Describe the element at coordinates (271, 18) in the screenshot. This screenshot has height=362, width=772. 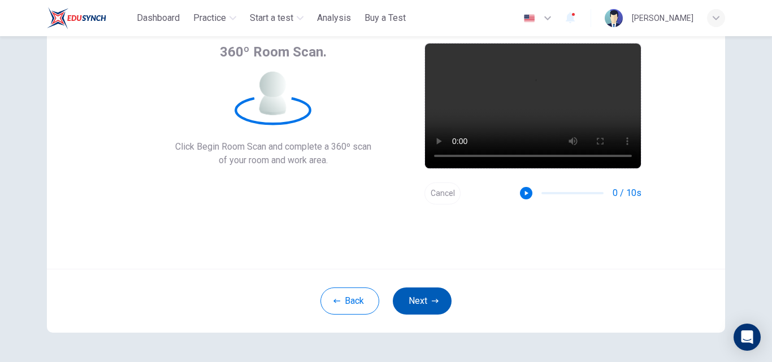
I see `span: Start a test` at that location.